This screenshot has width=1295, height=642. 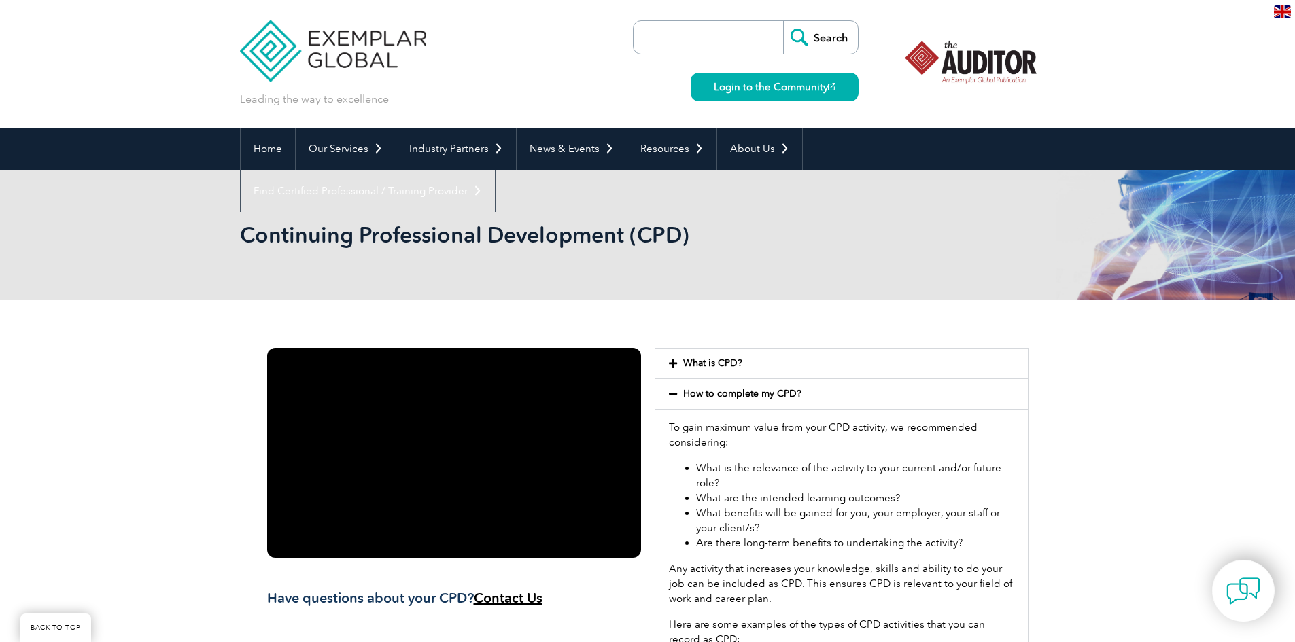 I want to click on div: What is CPD?, so click(x=842, y=364).